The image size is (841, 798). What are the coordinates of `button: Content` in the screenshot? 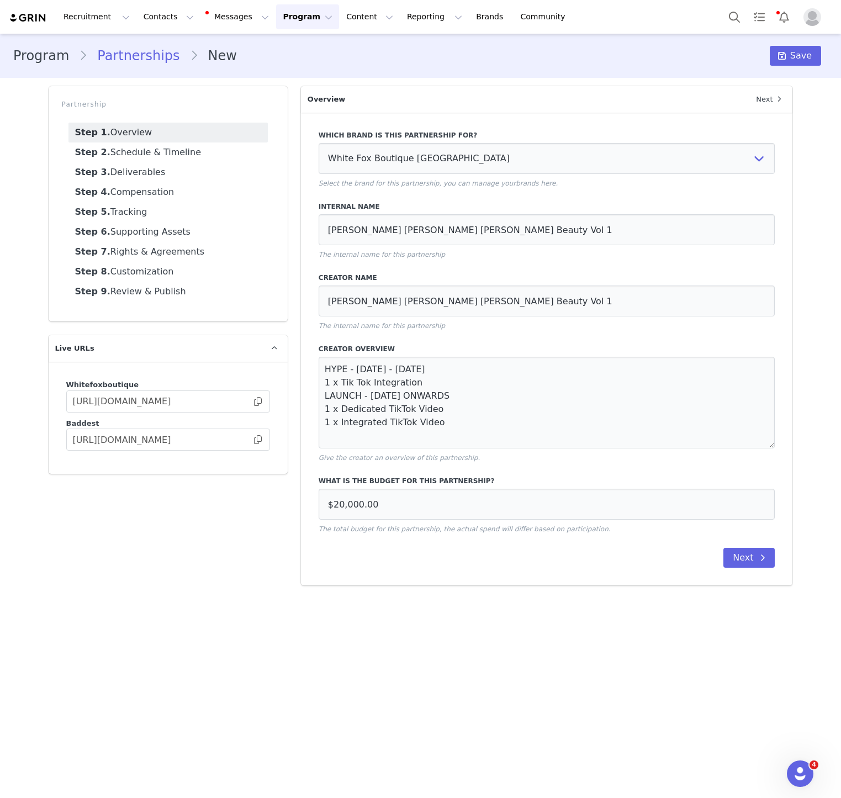 It's located at (370, 17).